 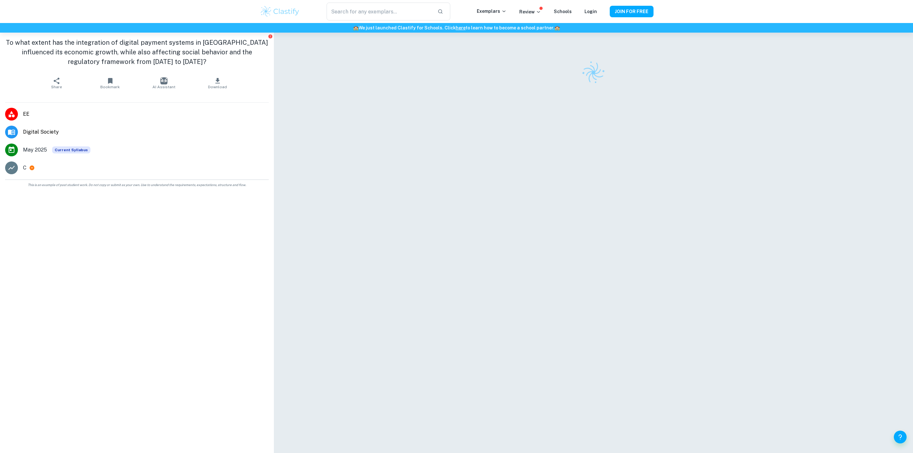 What do you see at coordinates (218, 83) in the screenshot?
I see `button: Download` at bounding box center [218, 83].